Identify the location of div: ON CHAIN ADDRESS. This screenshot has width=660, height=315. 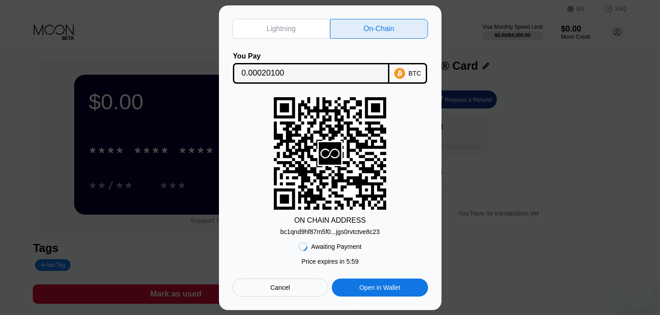
(330, 220).